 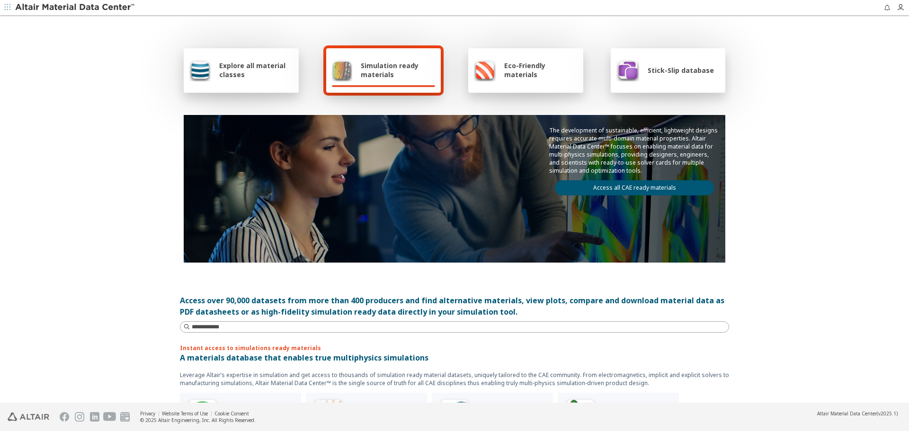 I want to click on p: A materials database that enables true multiphysics simulations, so click(x=455, y=358).